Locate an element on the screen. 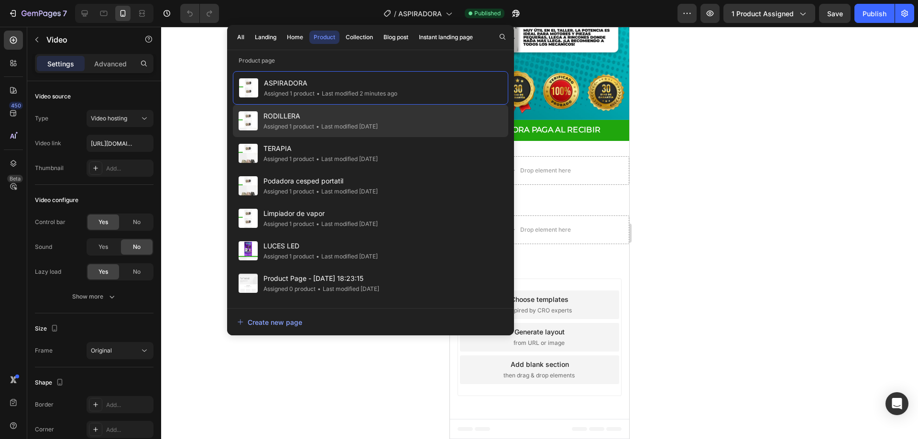 This screenshot has height=439, width=918. div: Type is located at coordinates (42, 119).